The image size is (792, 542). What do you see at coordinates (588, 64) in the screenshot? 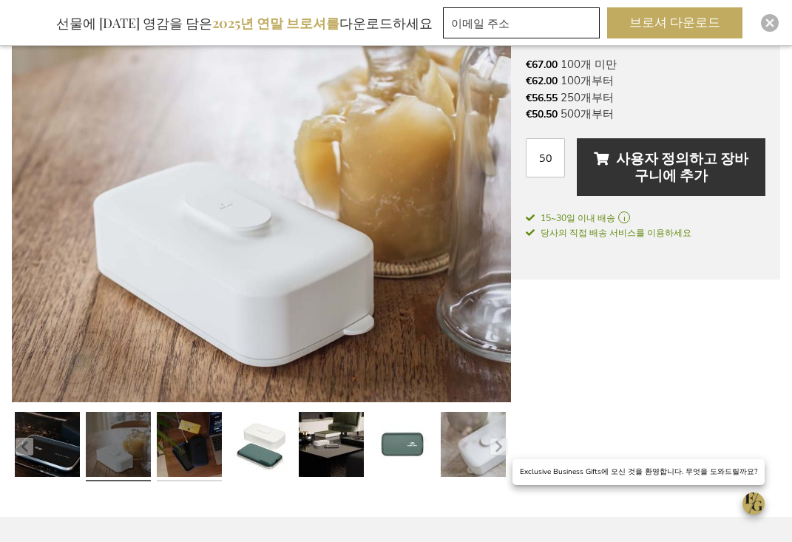
I see `font: 100개 미만` at bounding box center [588, 64].